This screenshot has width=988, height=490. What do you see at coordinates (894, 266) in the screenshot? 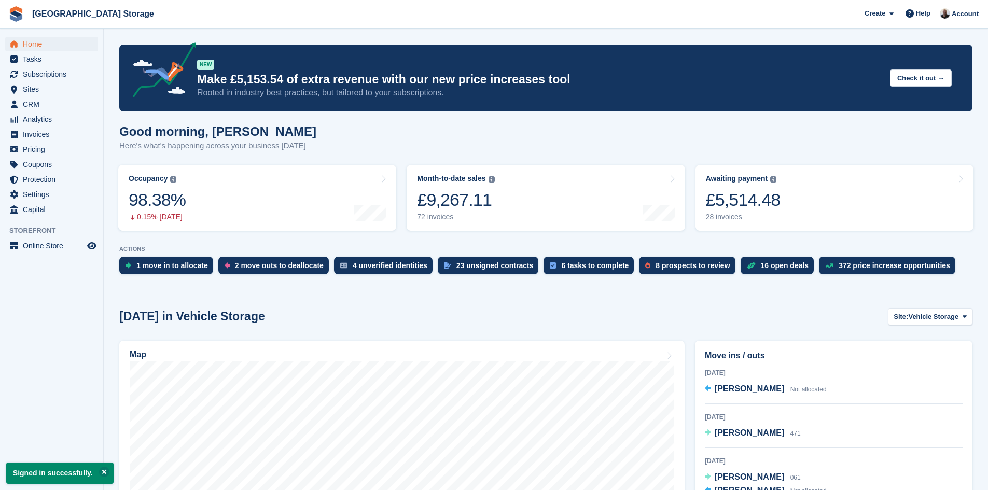
I see `div: 372 price increase opportunities` at bounding box center [894, 266].